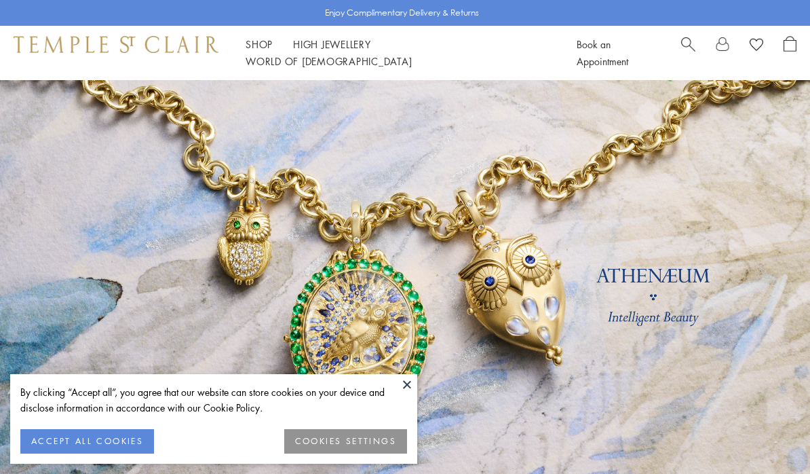 The height and width of the screenshot is (474, 810). I want to click on a: High JewelleryHigh Jewellery, so click(332, 44).